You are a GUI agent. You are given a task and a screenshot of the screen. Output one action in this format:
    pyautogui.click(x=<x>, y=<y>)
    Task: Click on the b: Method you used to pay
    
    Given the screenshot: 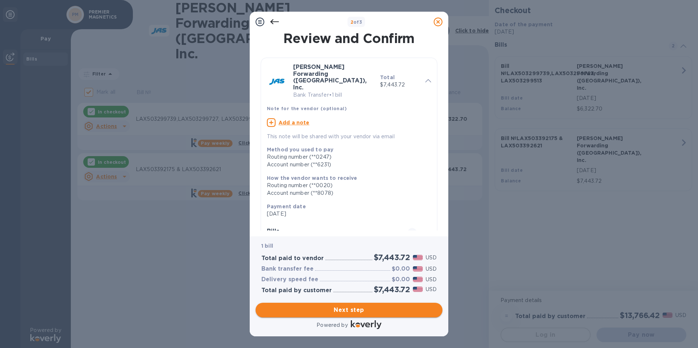 What is the action you would take?
    pyautogui.click(x=300, y=150)
    